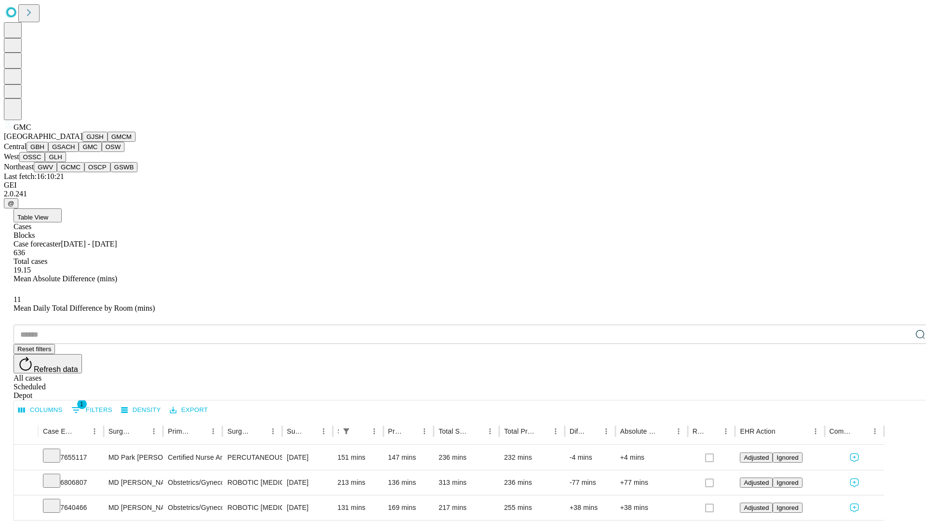  What do you see at coordinates (34, 349) in the screenshot?
I see `span: Reset filters` at bounding box center [34, 349].